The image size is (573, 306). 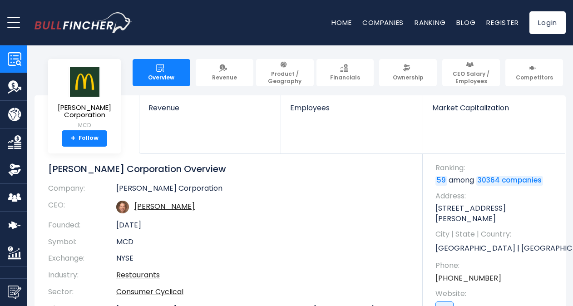 What do you see at coordinates (82, 225) in the screenshot?
I see `th: Founded:` at bounding box center [82, 225].